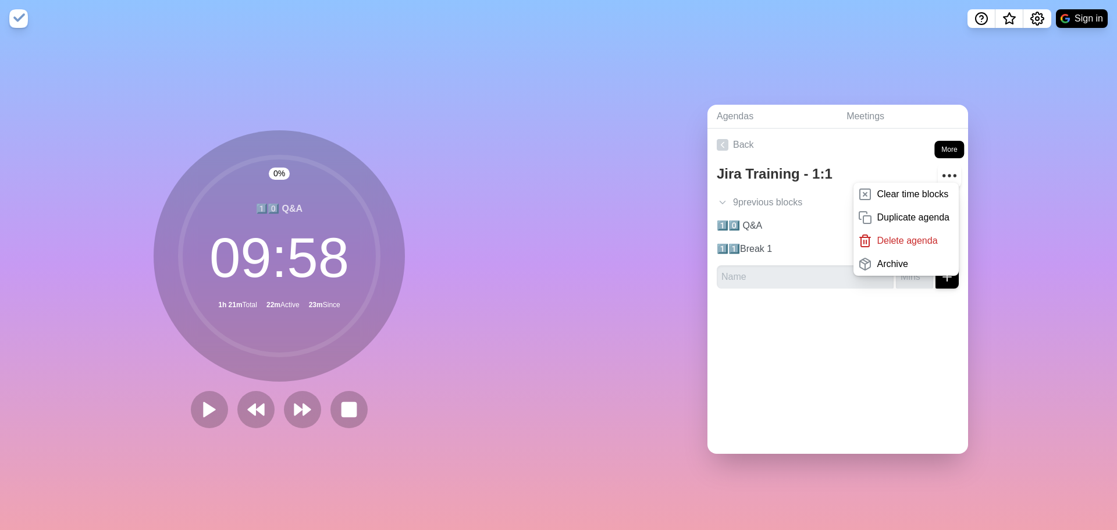  What do you see at coordinates (1038, 19) in the screenshot?
I see `button: Settings` at bounding box center [1038, 19].